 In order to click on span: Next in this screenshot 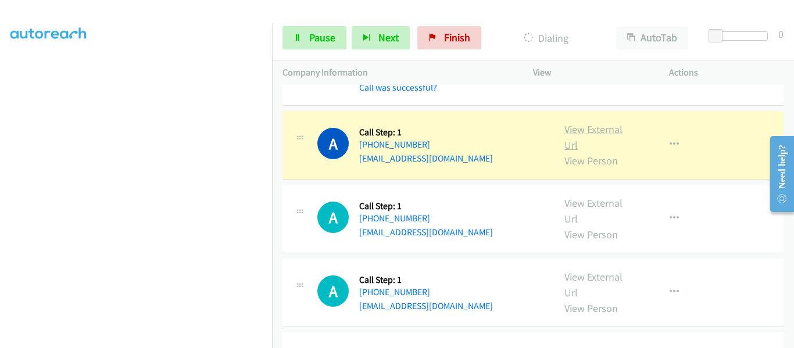, I will do `click(388, 37)`.